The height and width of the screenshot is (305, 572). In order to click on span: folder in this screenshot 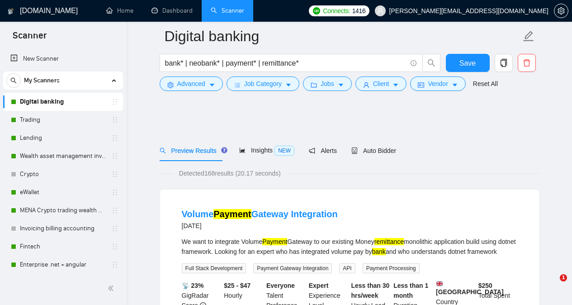, I will do `click(314, 85)`.